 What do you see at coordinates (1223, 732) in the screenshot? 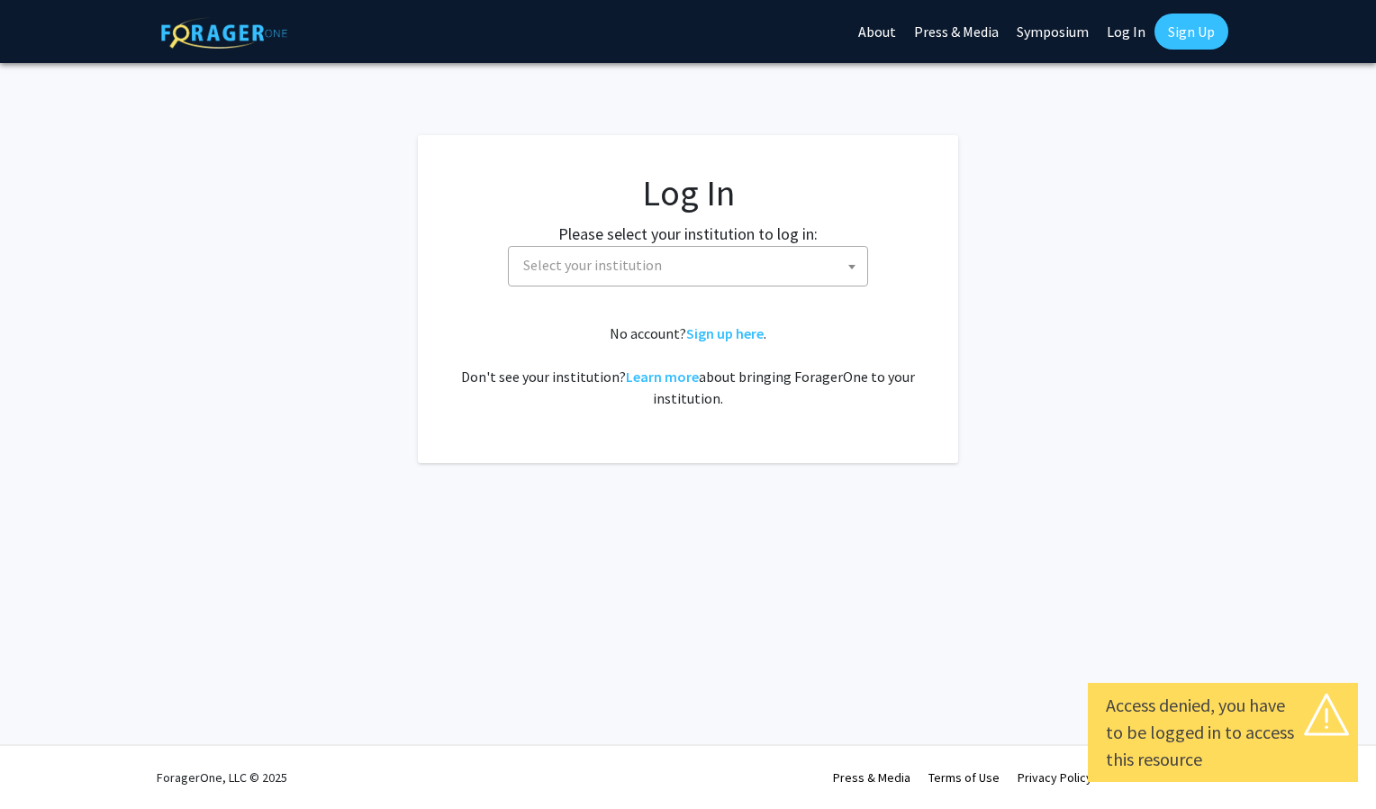
I see `div: Access denied, you have to be logged in to access this resource` at bounding box center [1223, 732].